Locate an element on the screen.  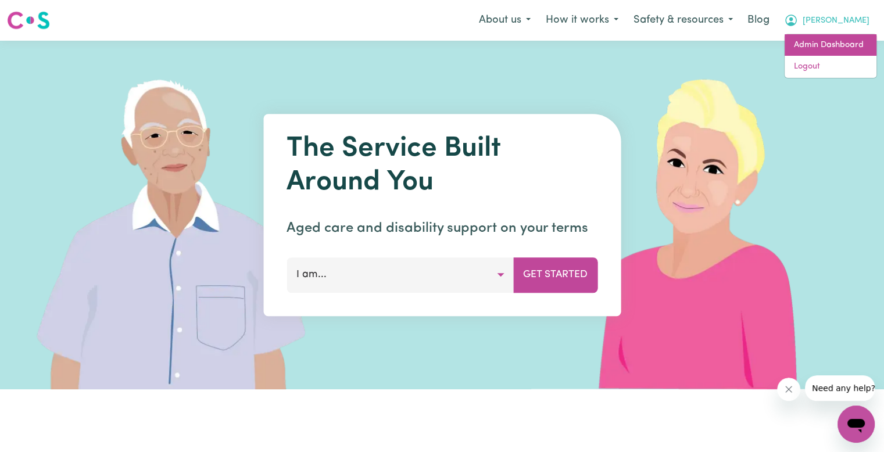
button: My Account is located at coordinates (827, 20).